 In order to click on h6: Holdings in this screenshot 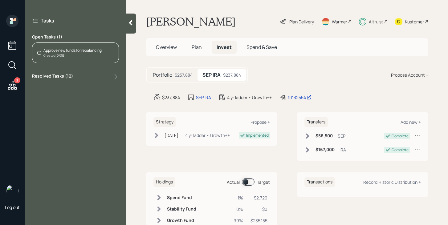, I will do `click(164, 182)`.